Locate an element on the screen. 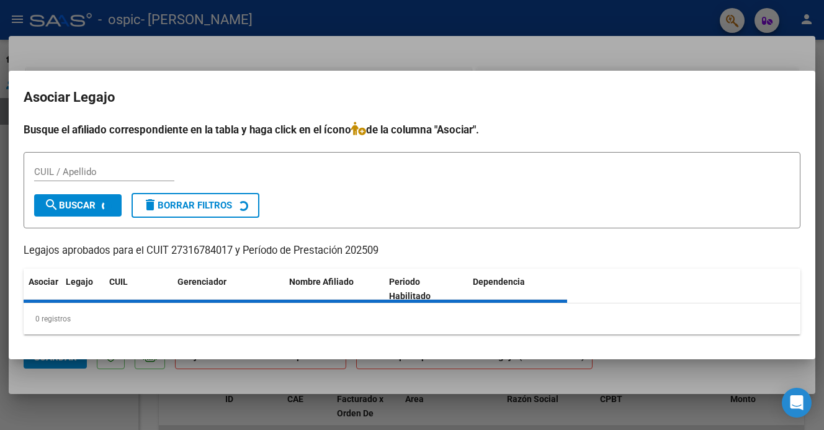 The width and height of the screenshot is (824, 430). span: Buscar is located at coordinates (69, 205).